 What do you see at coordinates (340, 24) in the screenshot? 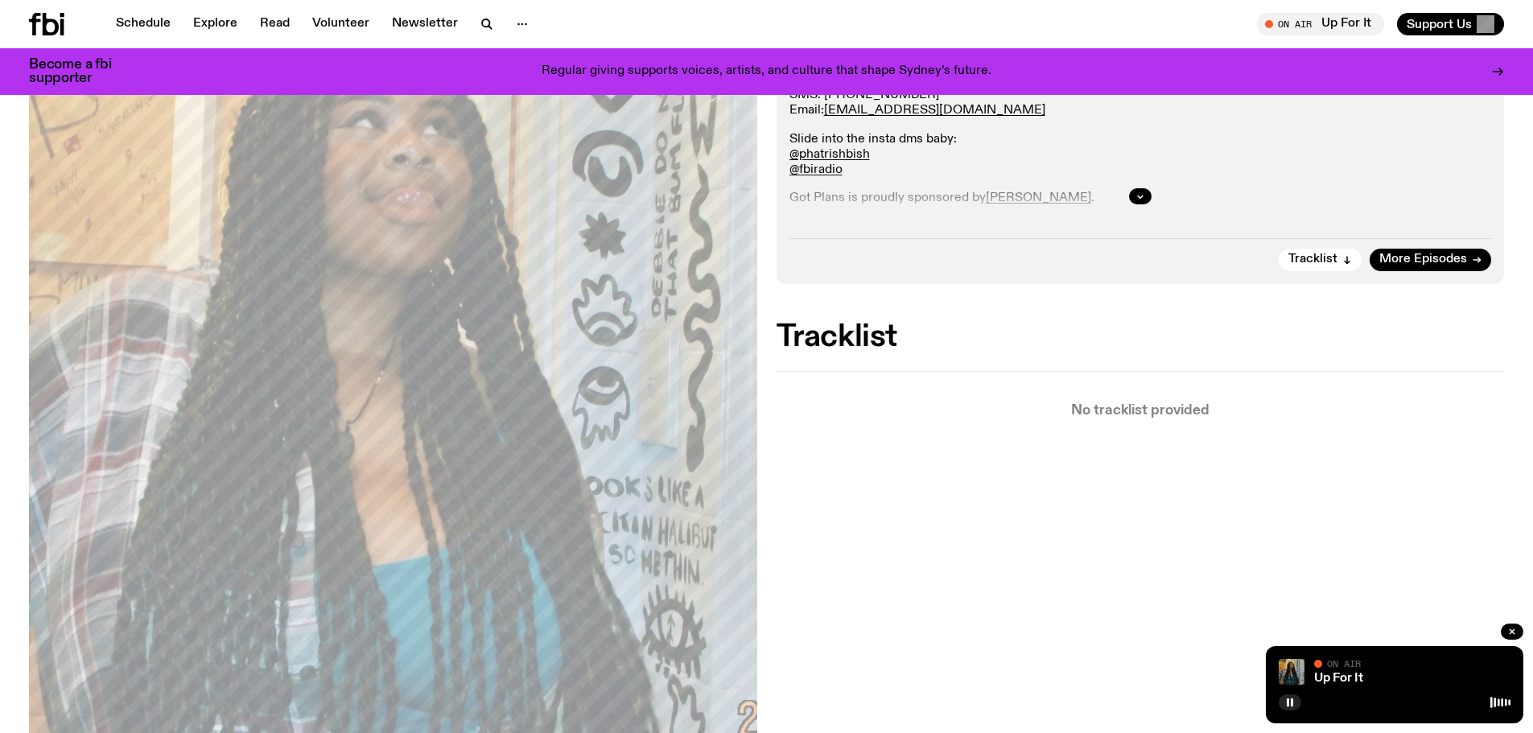
I see `a: Volunteer` at bounding box center [340, 24].